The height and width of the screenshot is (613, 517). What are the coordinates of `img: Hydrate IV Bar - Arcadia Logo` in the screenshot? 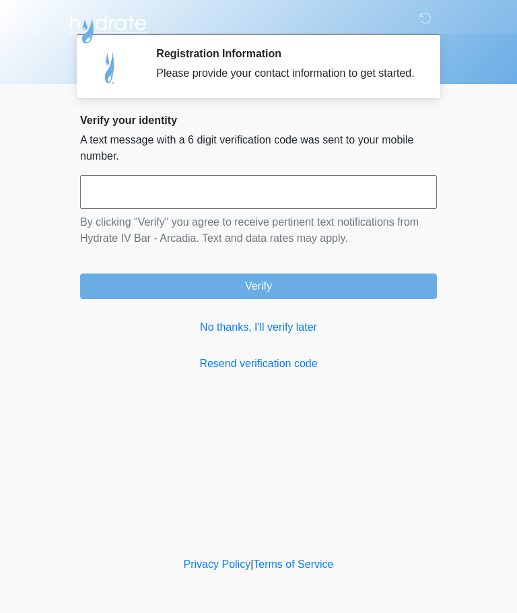 It's located at (108, 27).